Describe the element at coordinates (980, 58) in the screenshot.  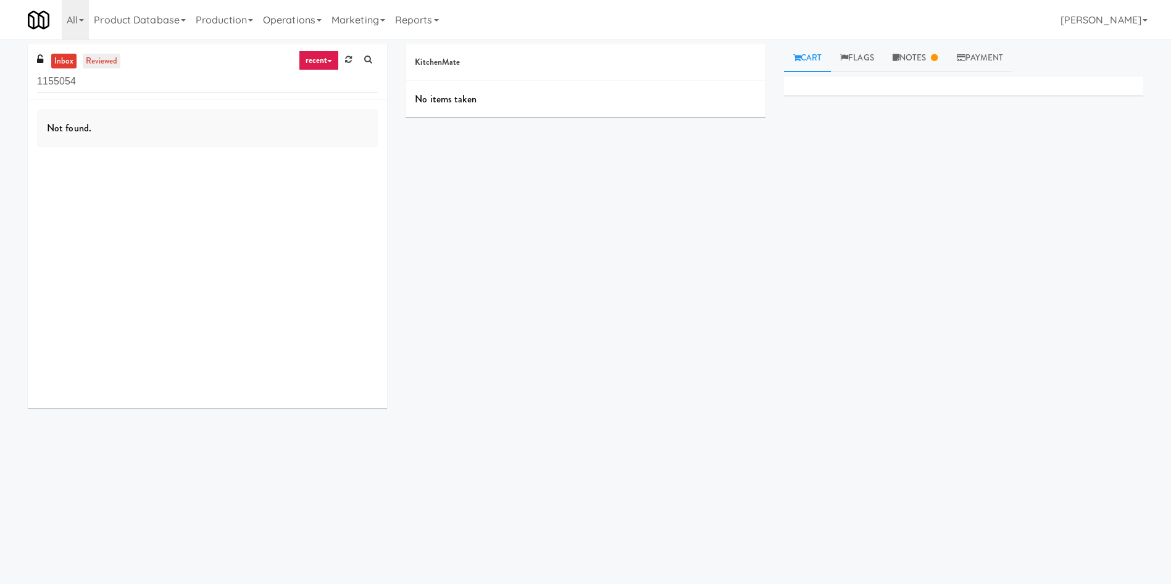
I see `a: Payment` at that location.